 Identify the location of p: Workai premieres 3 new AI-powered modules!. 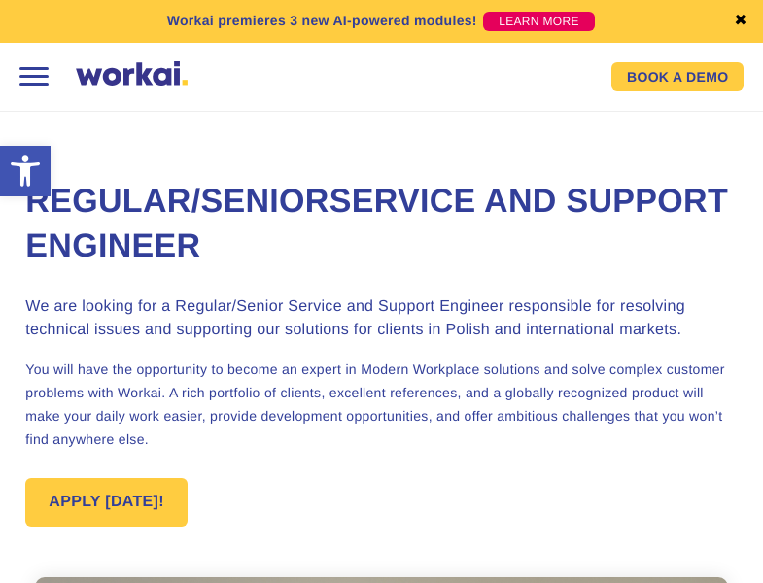
(322, 20).